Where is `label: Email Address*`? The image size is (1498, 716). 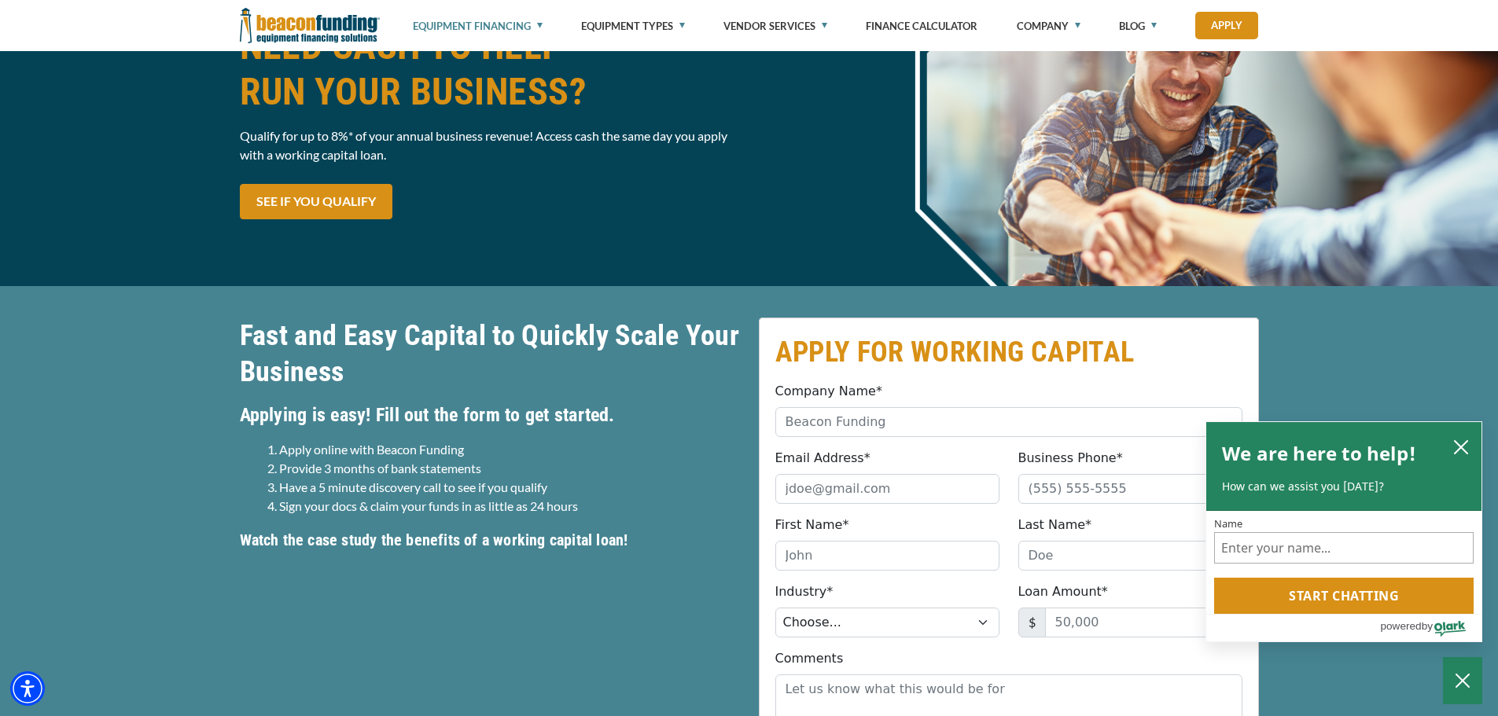
label: Email Address* is located at coordinates (822, 458).